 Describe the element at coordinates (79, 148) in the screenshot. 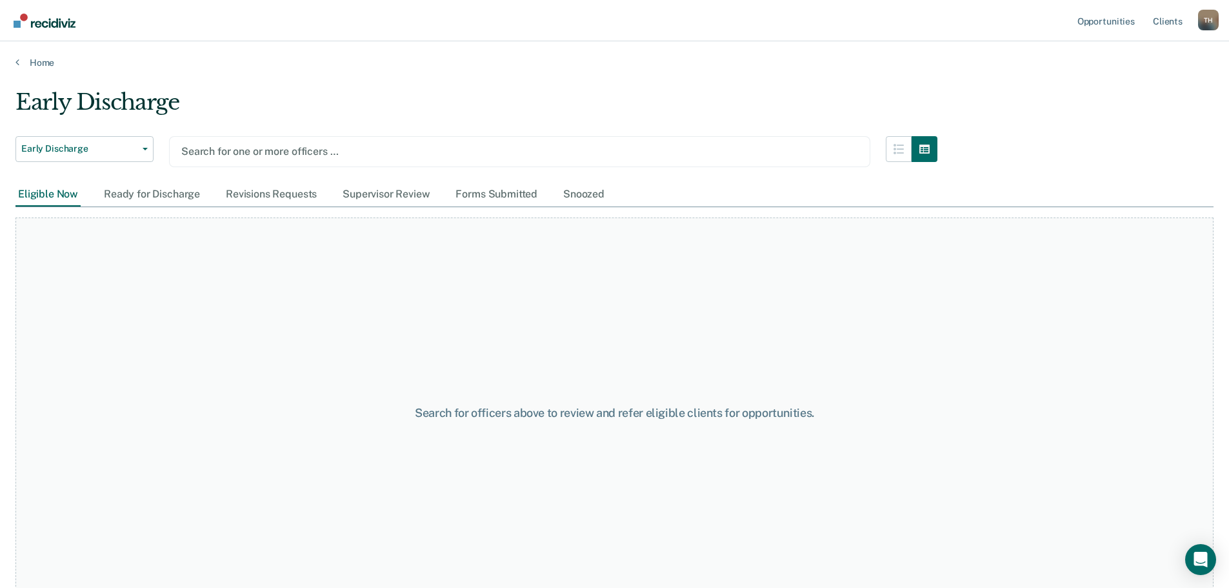

I see `span: Early Discharge` at that location.